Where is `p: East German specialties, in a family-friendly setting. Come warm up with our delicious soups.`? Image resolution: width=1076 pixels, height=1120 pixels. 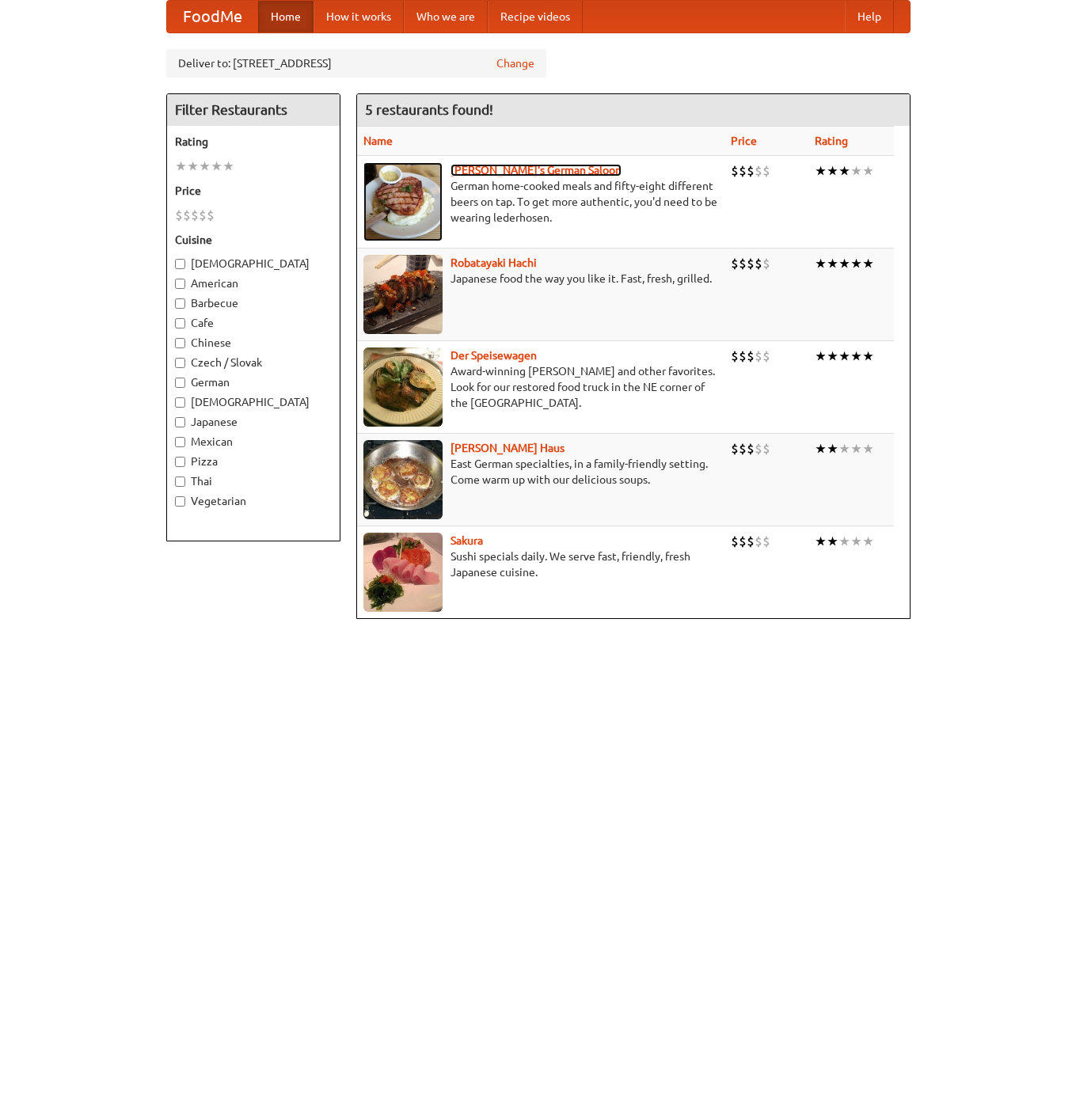
p: East German specialties, in a family-friendly setting. Come warm up with our delicious soups. is located at coordinates (541, 472).